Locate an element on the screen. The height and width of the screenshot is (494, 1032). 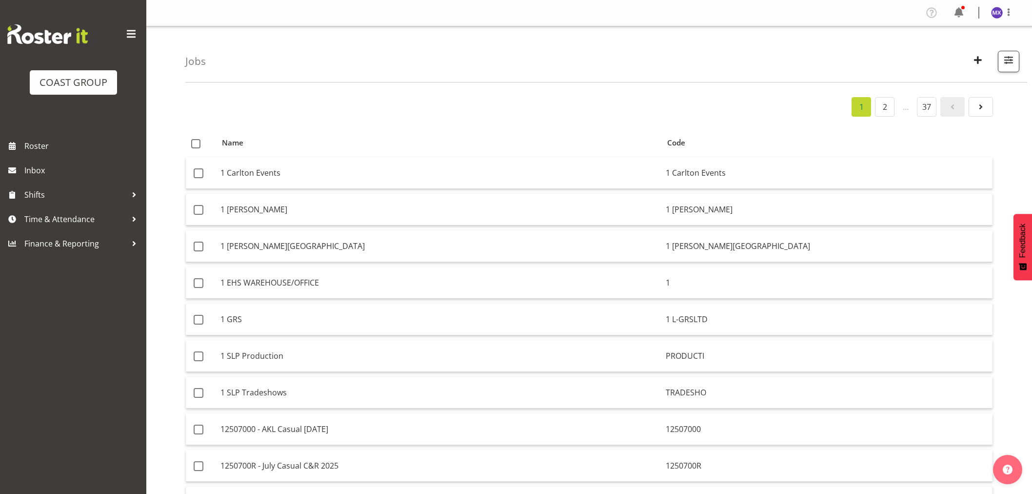
span: Code is located at coordinates (676, 142).